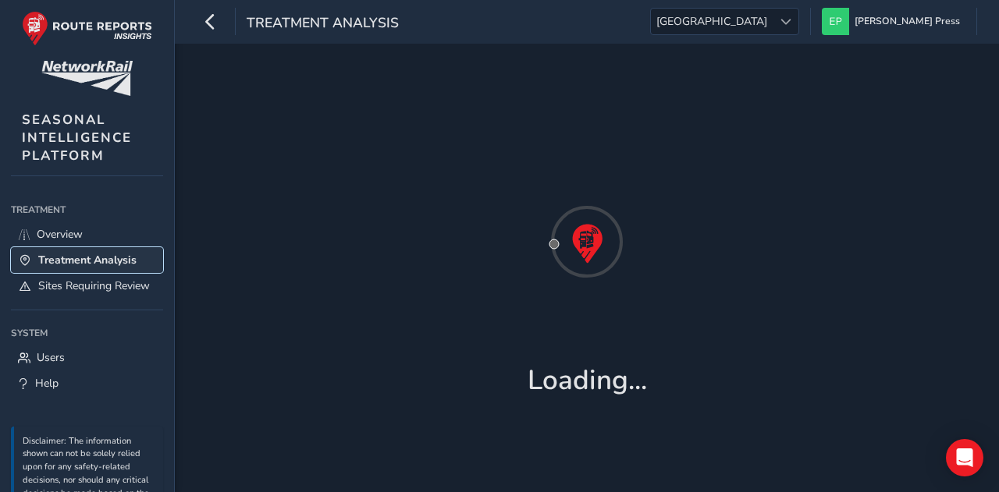 The image size is (999, 492). I want to click on a: Help, so click(87, 383).